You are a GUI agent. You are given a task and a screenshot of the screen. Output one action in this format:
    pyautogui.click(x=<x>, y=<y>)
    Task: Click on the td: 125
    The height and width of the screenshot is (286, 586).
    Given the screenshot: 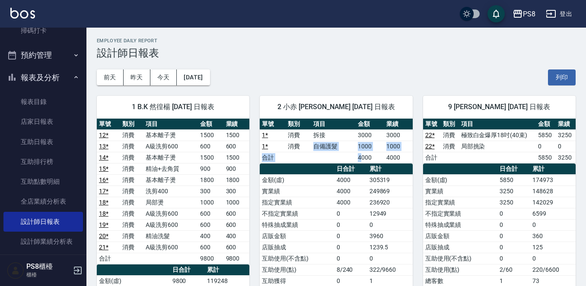 What is the action you would take?
    pyautogui.click(x=552, y=247)
    